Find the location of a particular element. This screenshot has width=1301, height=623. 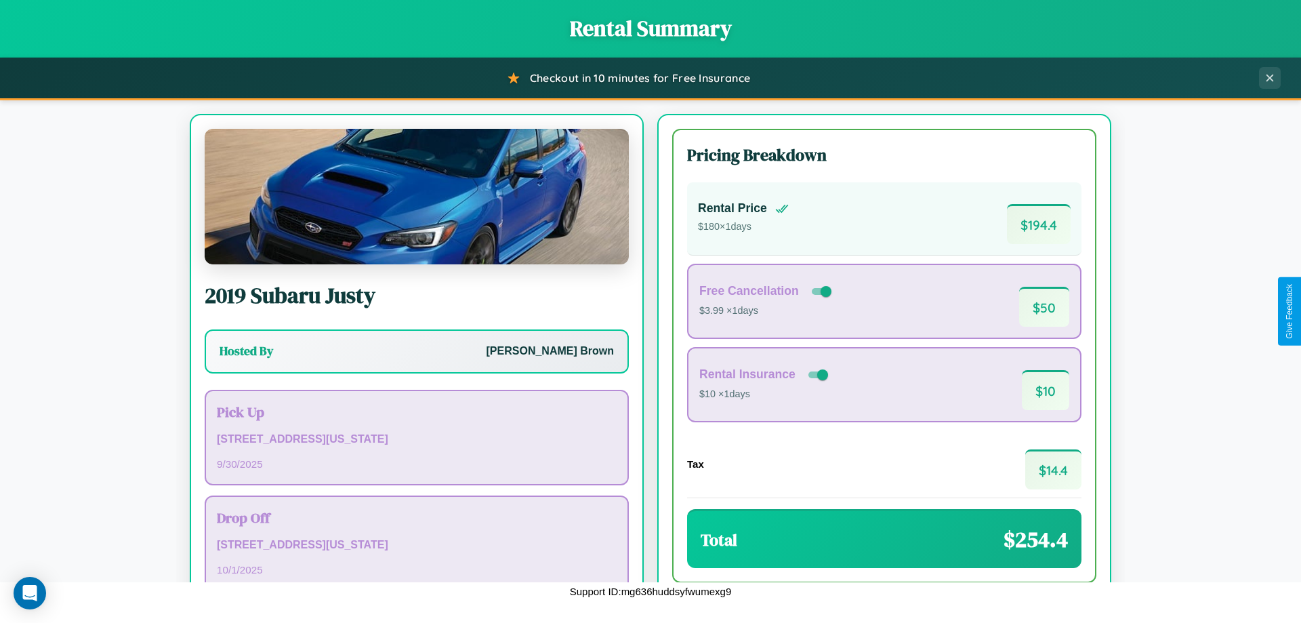

span: Checkout in 10 minutes for Free Insurance is located at coordinates (640, 78).